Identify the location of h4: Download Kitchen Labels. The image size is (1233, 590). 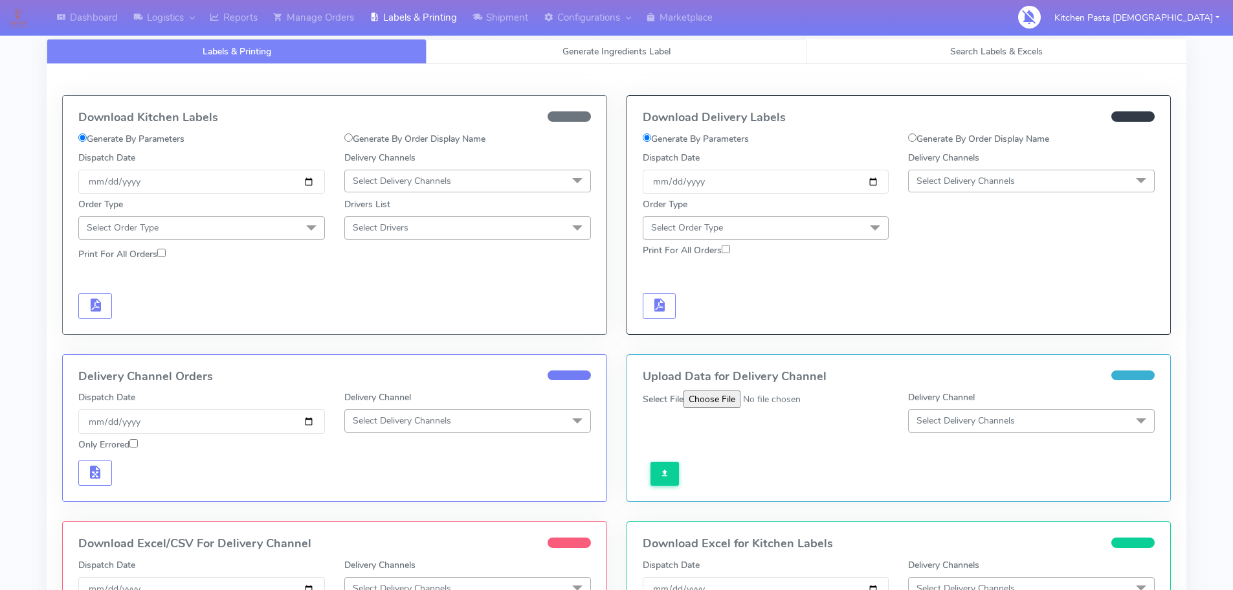
(335, 118).